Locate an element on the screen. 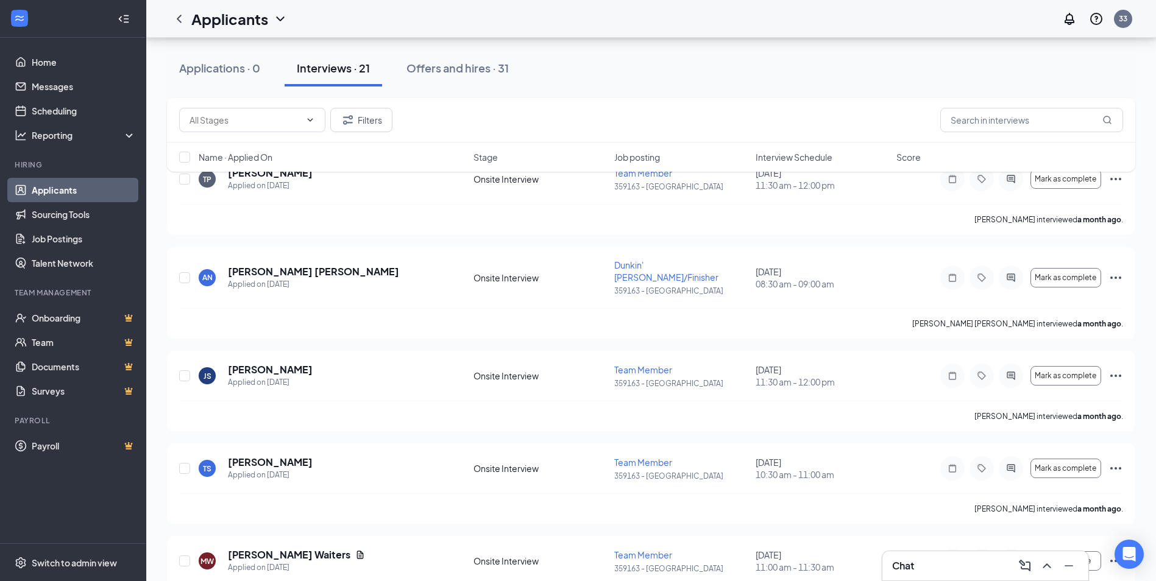  svg: ActiveChat is located at coordinates (1011, 469).